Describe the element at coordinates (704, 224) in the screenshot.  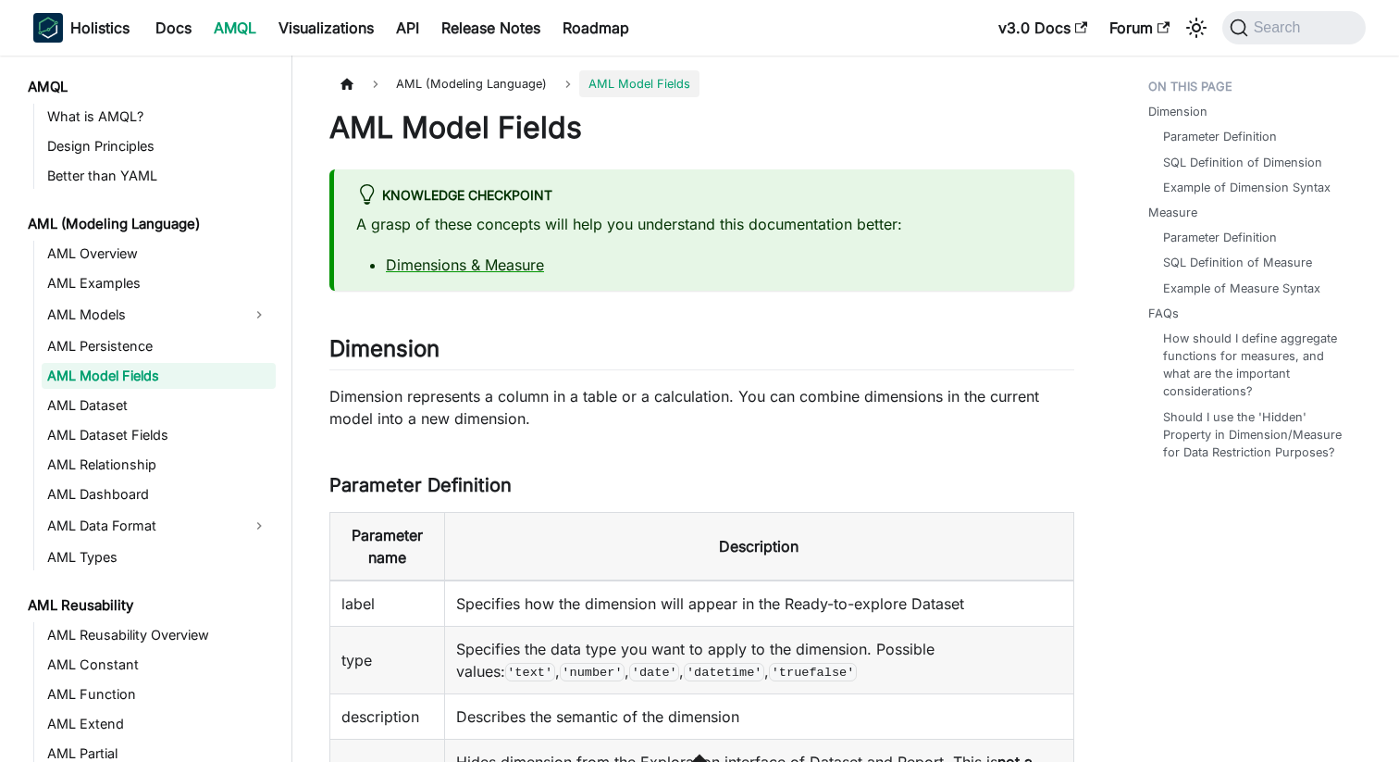
I see `p: A grasp of these concepts will help you understand this documentation better:` at that location.